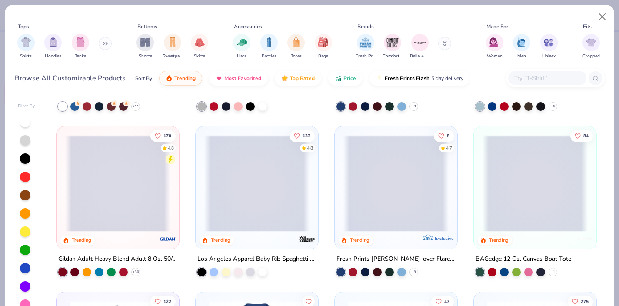  I want to click on span: 122, so click(168, 301).